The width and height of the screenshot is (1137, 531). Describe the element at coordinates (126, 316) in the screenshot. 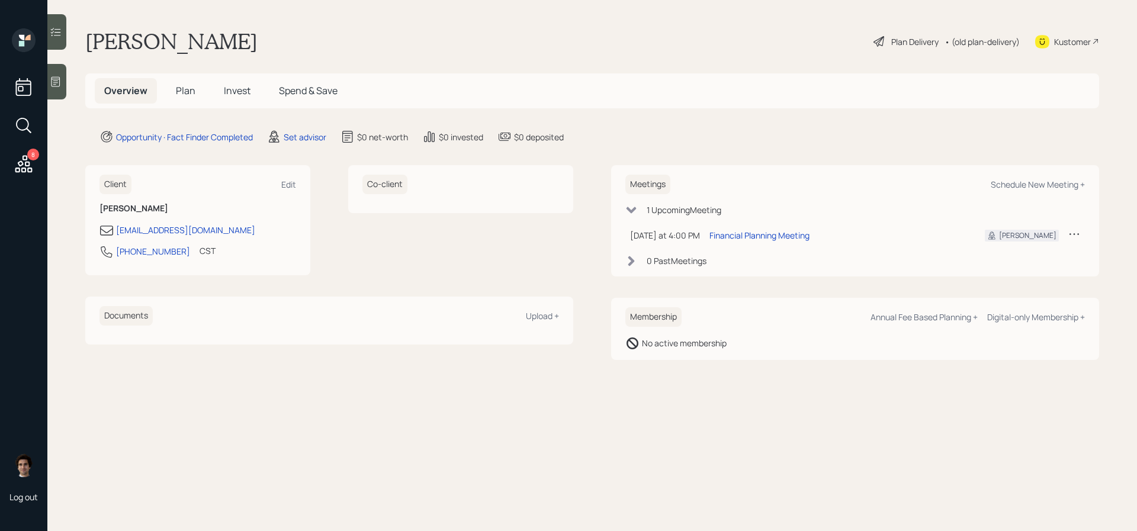

I see `h6: Documents` at that location.